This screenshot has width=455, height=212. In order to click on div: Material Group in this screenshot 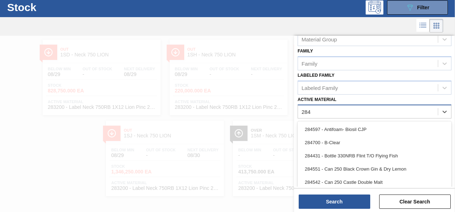, I will do `click(319, 39)`.